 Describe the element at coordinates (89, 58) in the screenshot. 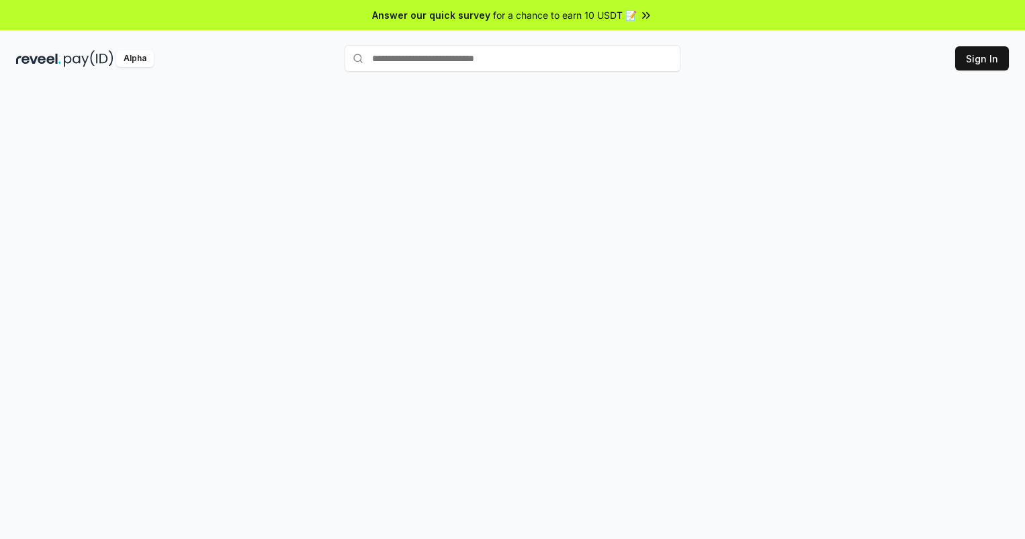

I see `img: pay_id` at that location.